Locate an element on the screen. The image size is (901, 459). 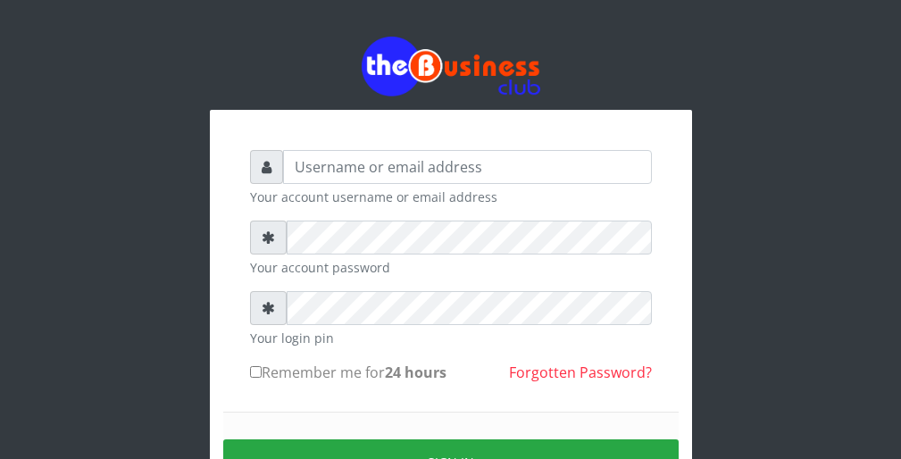
small: Your account password is located at coordinates (451, 267).